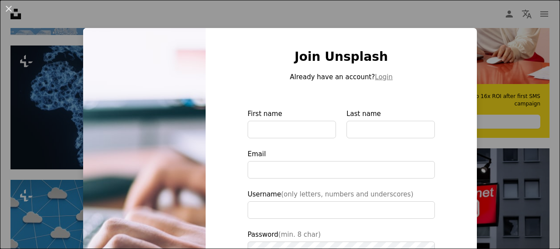 This screenshot has width=560, height=249. I want to click on span: (min. 8 char), so click(299, 234).